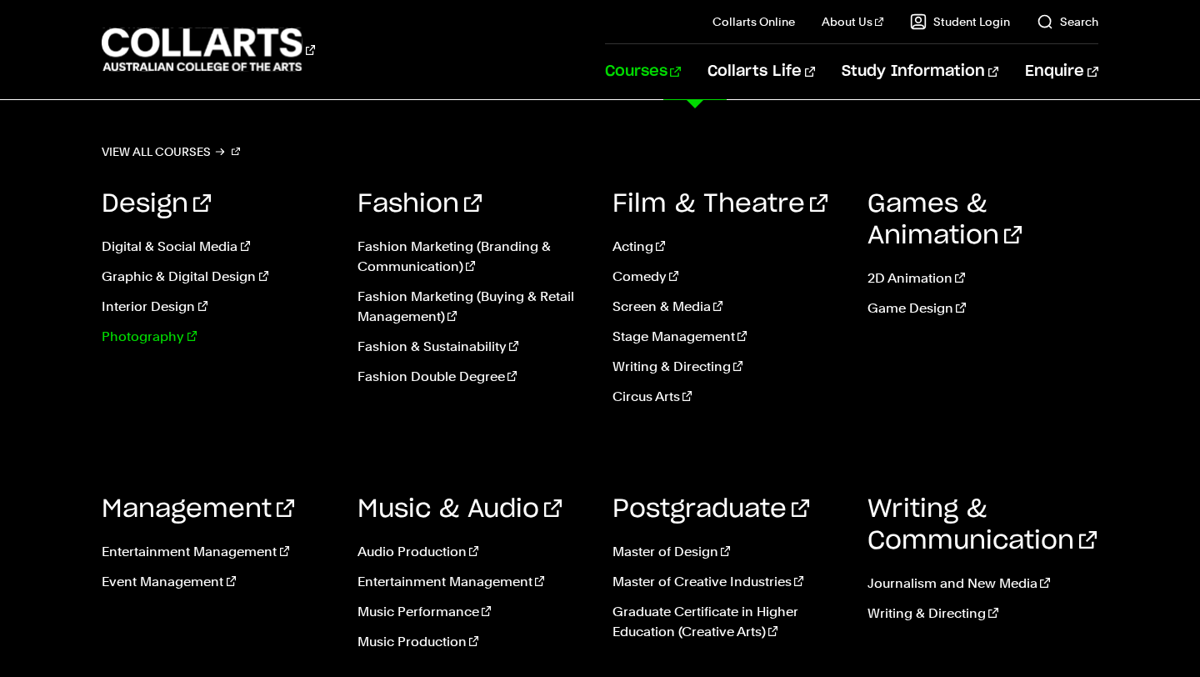 This screenshot has height=677, width=1200. What do you see at coordinates (459, 509) in the screenshot?
I see `a: Music & Audio` at bounding box center [459, 509].